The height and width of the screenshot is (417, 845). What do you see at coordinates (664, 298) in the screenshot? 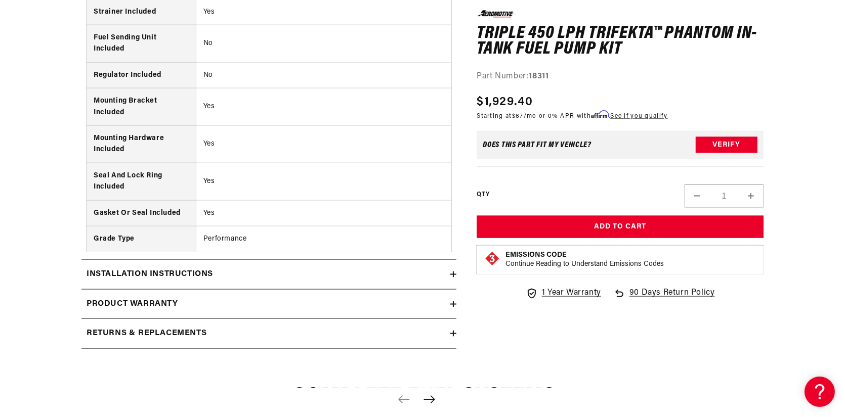
I see `a: 90 Days Return Policy` at bounding box center [664, 298].